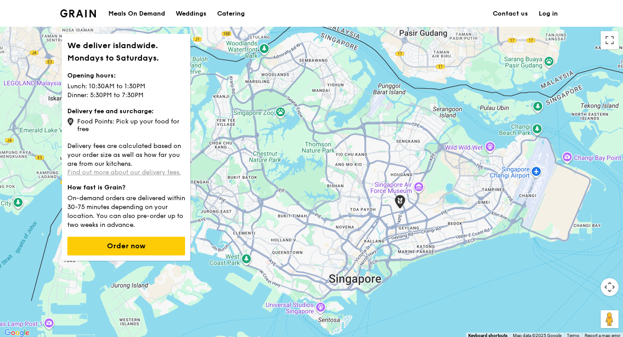 This screenshot has width=623, height=337. Describe the element at coordinates (610, 287) in the screenshot. I see `button: Map camera controls` at that location.